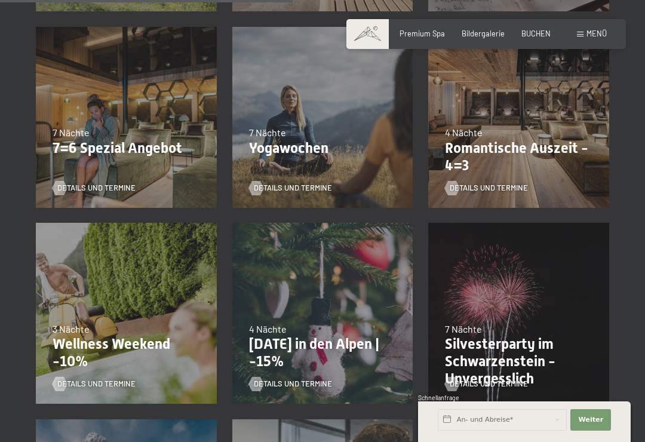  Describe the element at coordinates (590, 420) in the screenshot. I see `span: Weiter` at that location.